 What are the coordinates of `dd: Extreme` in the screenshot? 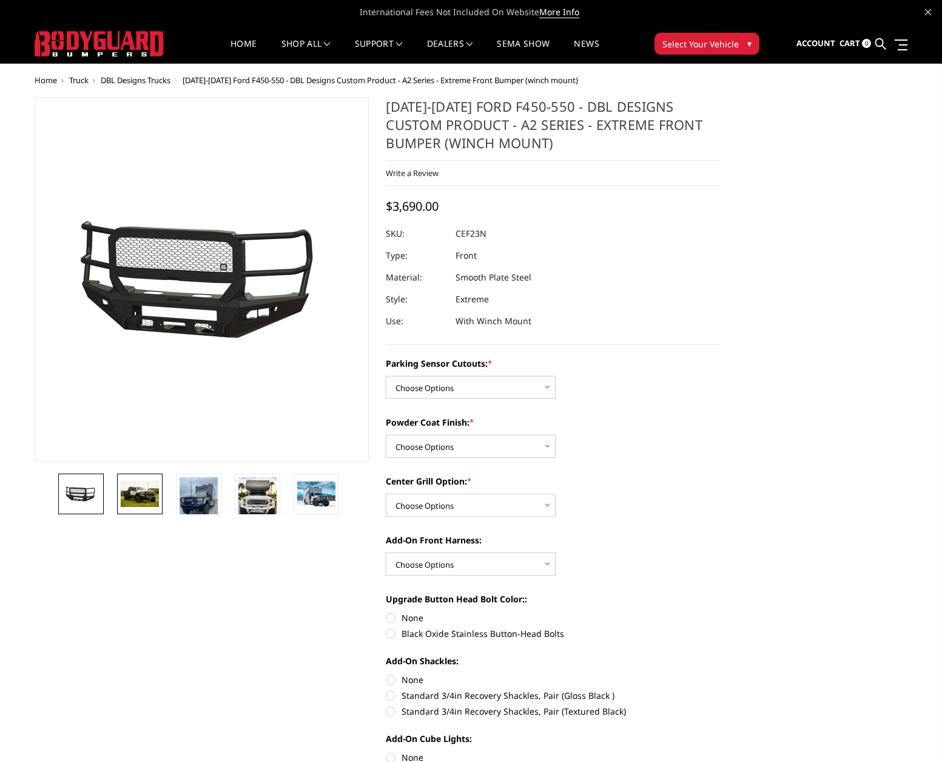 It's located at (472, 299).